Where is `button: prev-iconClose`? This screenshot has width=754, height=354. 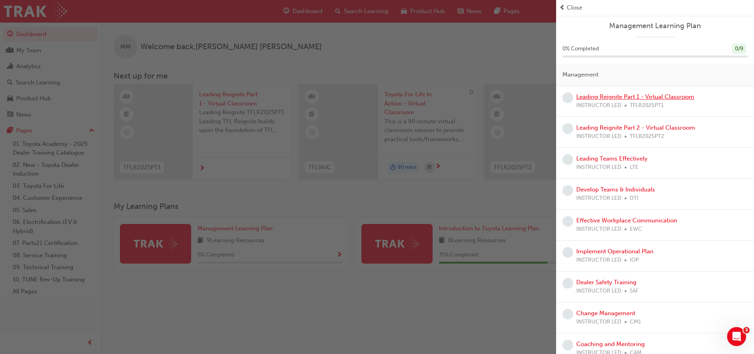 button: prev-iconClose is located at coordinates (655, 8).